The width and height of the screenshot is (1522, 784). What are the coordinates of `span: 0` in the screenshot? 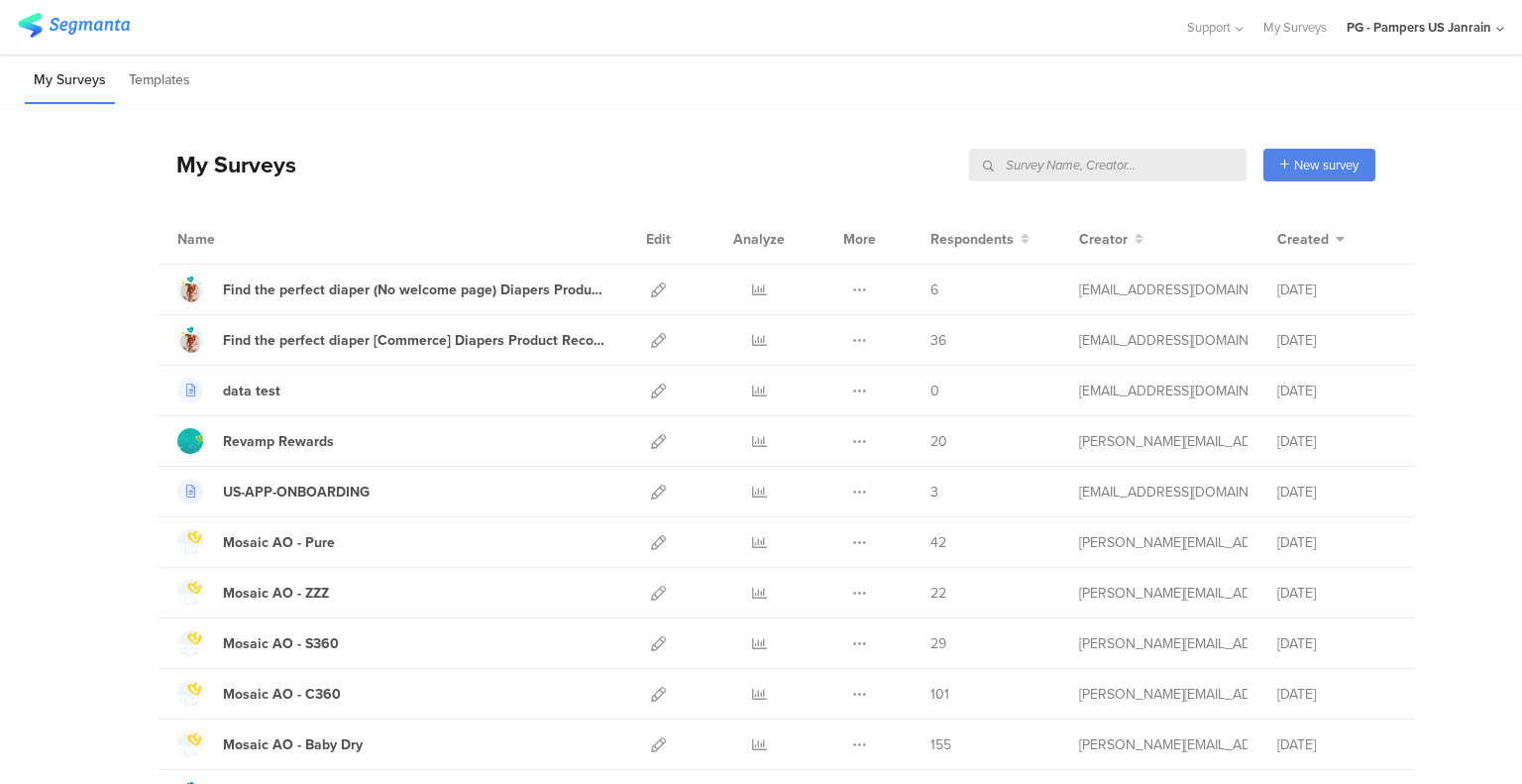 It's located at (935, 390).